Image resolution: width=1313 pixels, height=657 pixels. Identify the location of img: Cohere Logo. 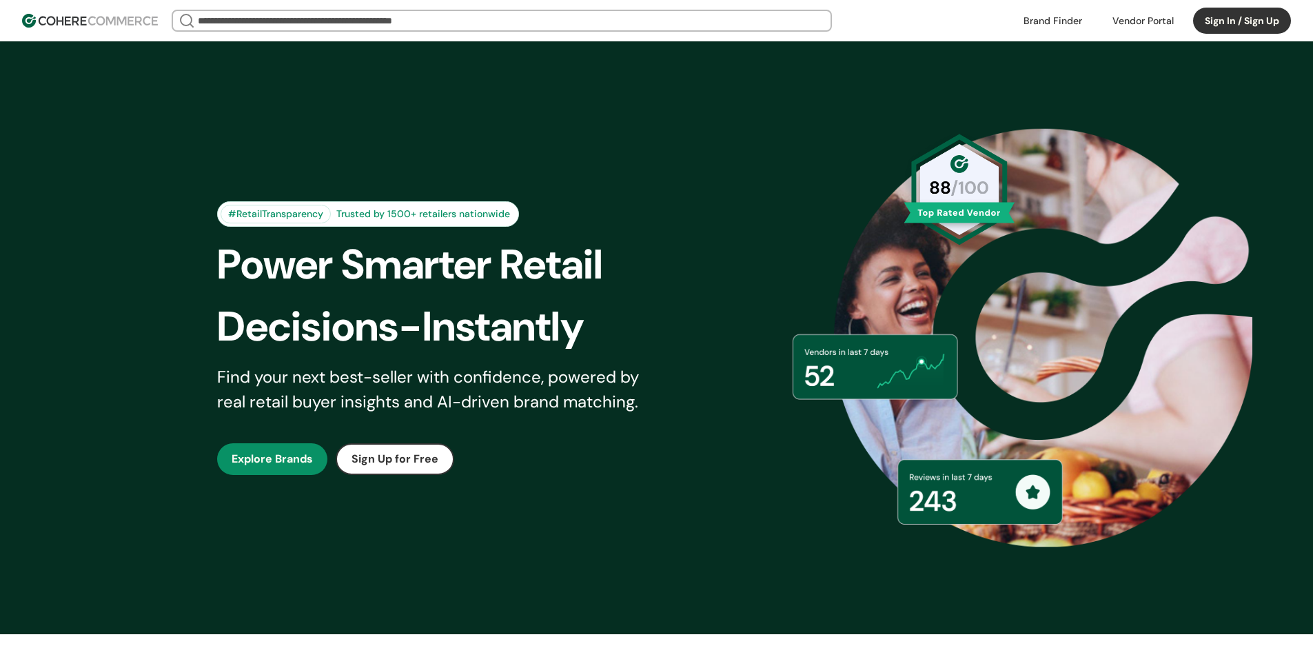
(90, 21).